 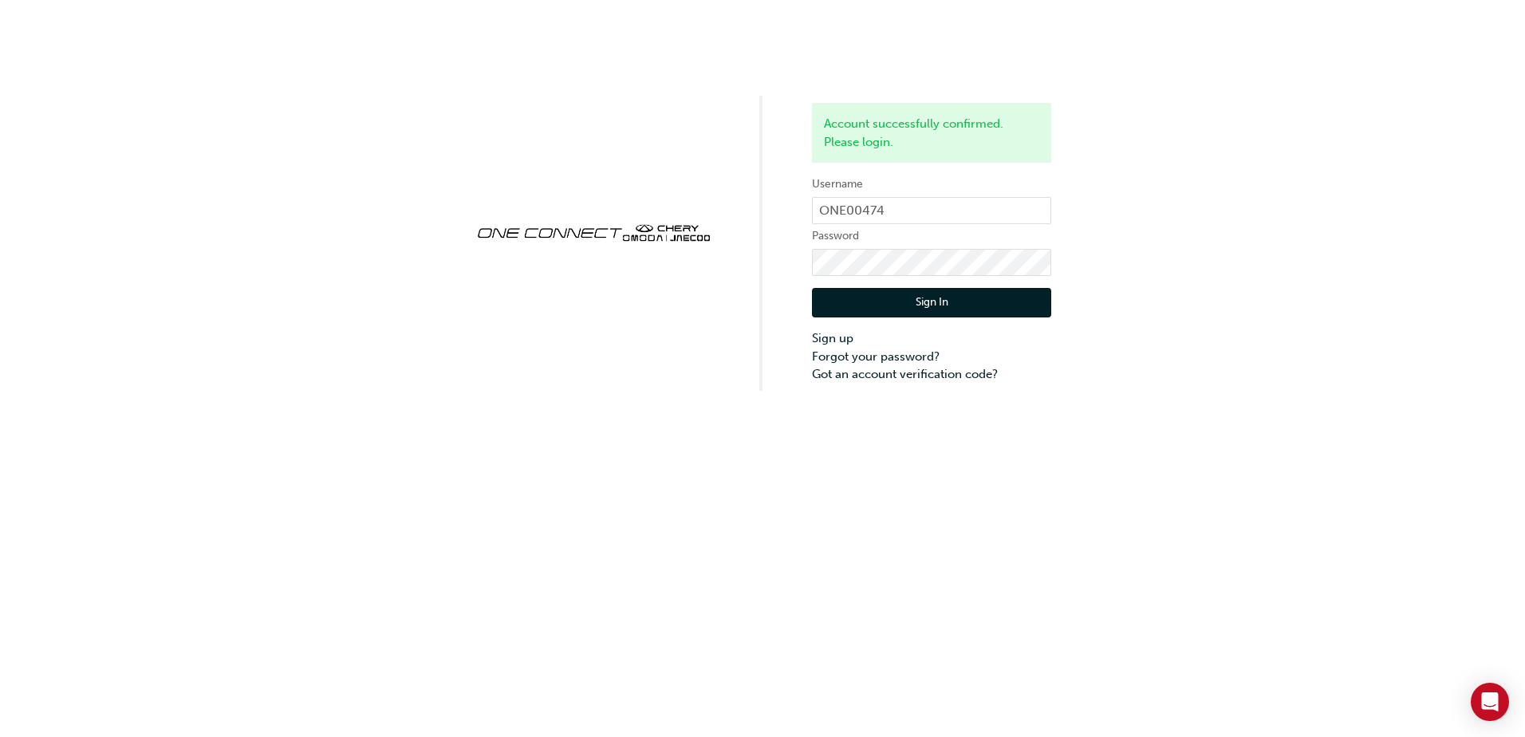 I want to click on a: Got an account verification code?, so click(x=932, y=374).